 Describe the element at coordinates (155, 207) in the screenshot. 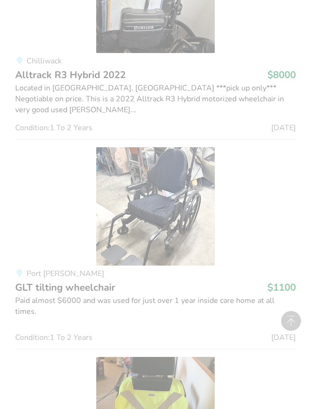

I see `img: mobility-glt tilting wheelchair` at that location.